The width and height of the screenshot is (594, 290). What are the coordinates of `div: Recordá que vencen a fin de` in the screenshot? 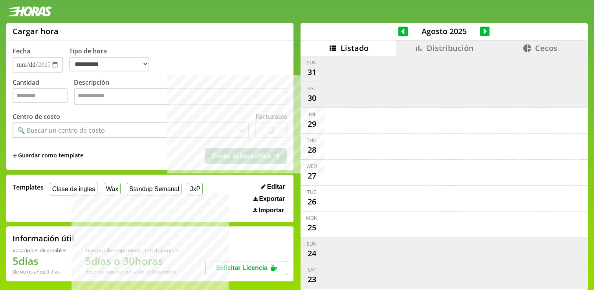 It's located at (132, 272).